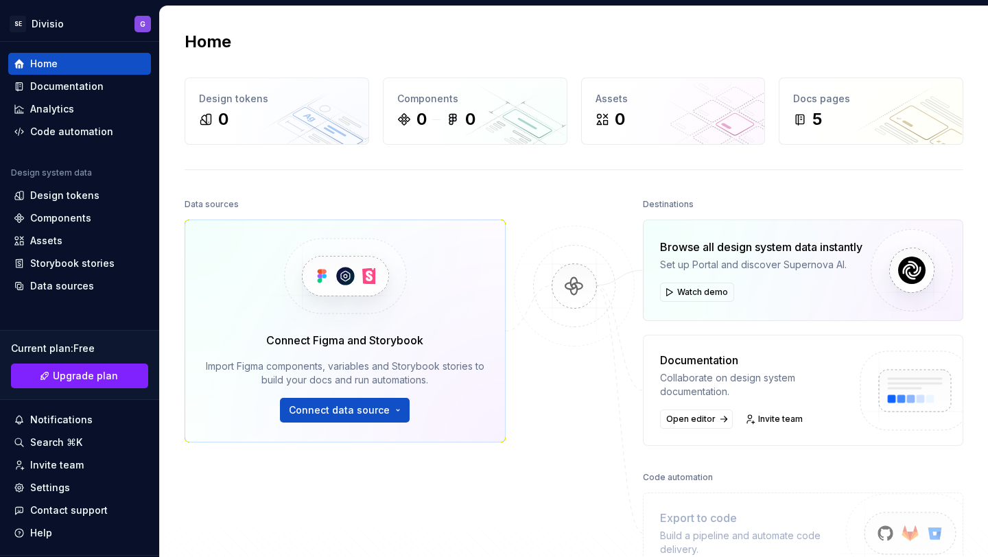 This screenshot has width=988, height=557. I want to click on div: Notifications, so click(61, 420).